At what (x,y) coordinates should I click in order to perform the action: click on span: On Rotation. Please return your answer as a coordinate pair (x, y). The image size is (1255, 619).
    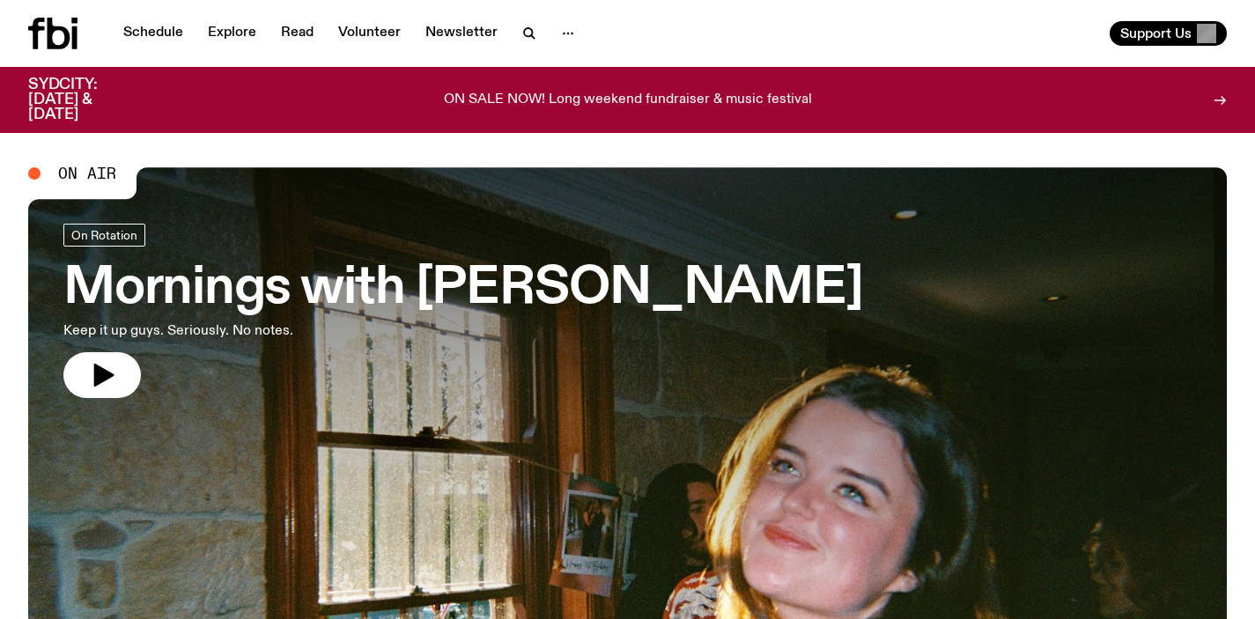
    Looking at the image, I should click on (104, 234).